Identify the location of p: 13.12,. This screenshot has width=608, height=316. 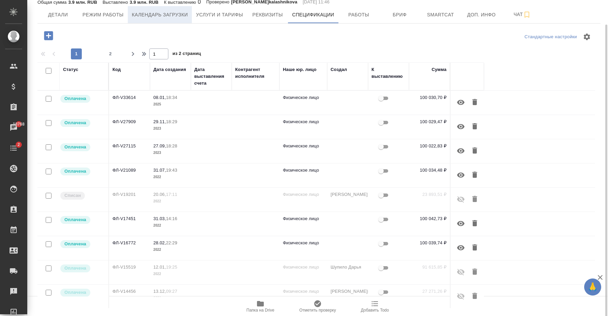
(159, 291).